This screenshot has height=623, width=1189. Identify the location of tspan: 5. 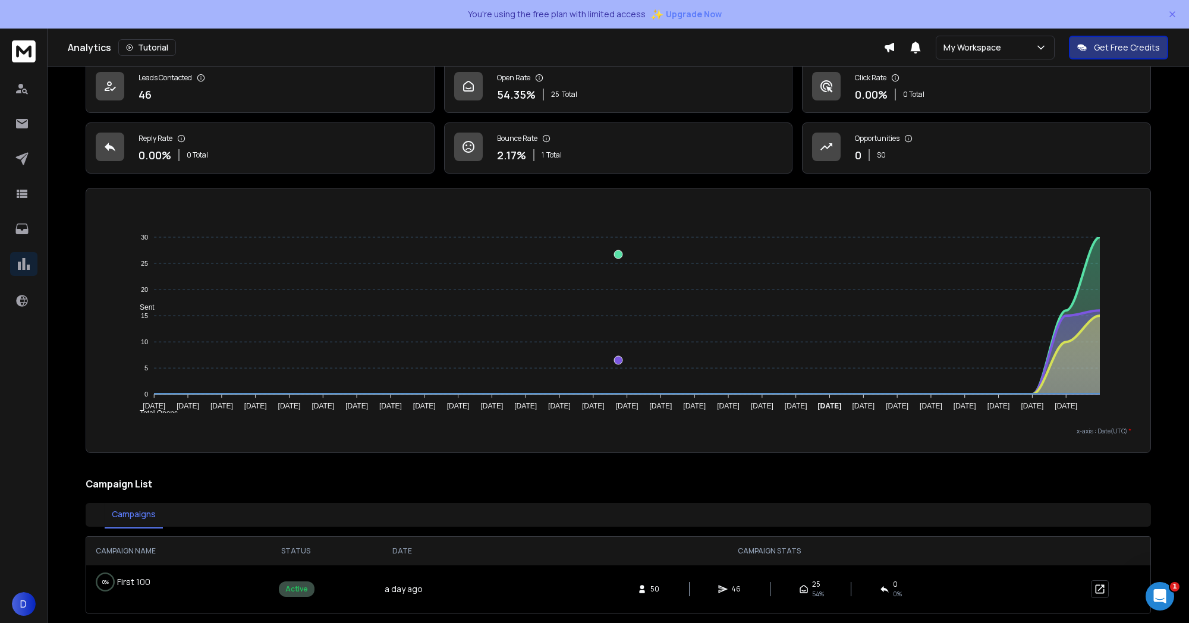
(146, 368).